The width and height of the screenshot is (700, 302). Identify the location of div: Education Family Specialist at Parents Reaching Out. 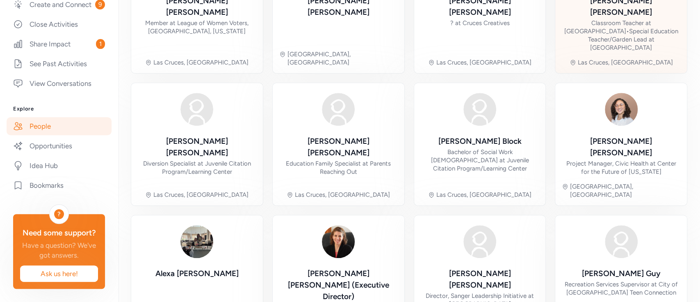
(338, 167).